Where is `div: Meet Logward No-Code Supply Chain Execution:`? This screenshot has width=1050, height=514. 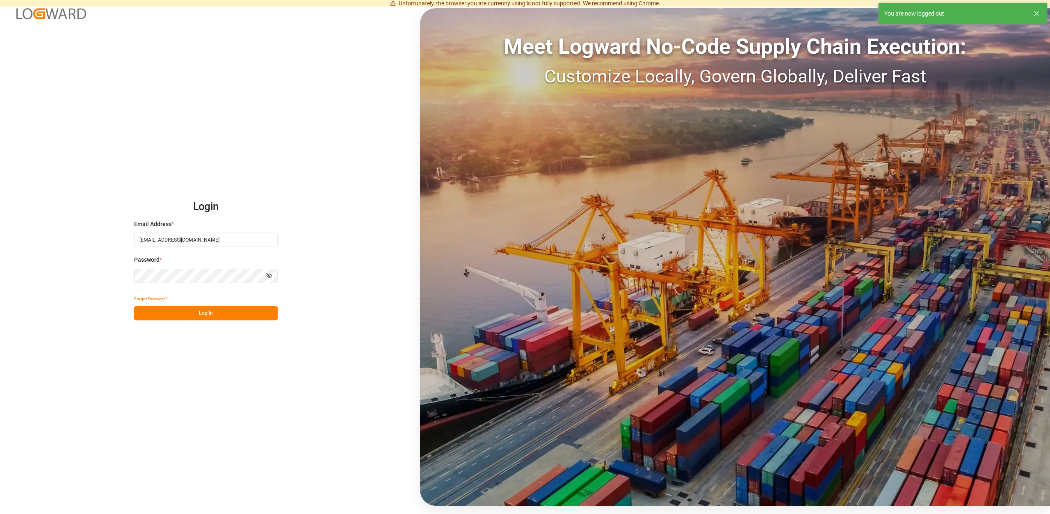 div: Meet Logward No-Code Supply Chain Execution: is located at coordinates (735, 47).